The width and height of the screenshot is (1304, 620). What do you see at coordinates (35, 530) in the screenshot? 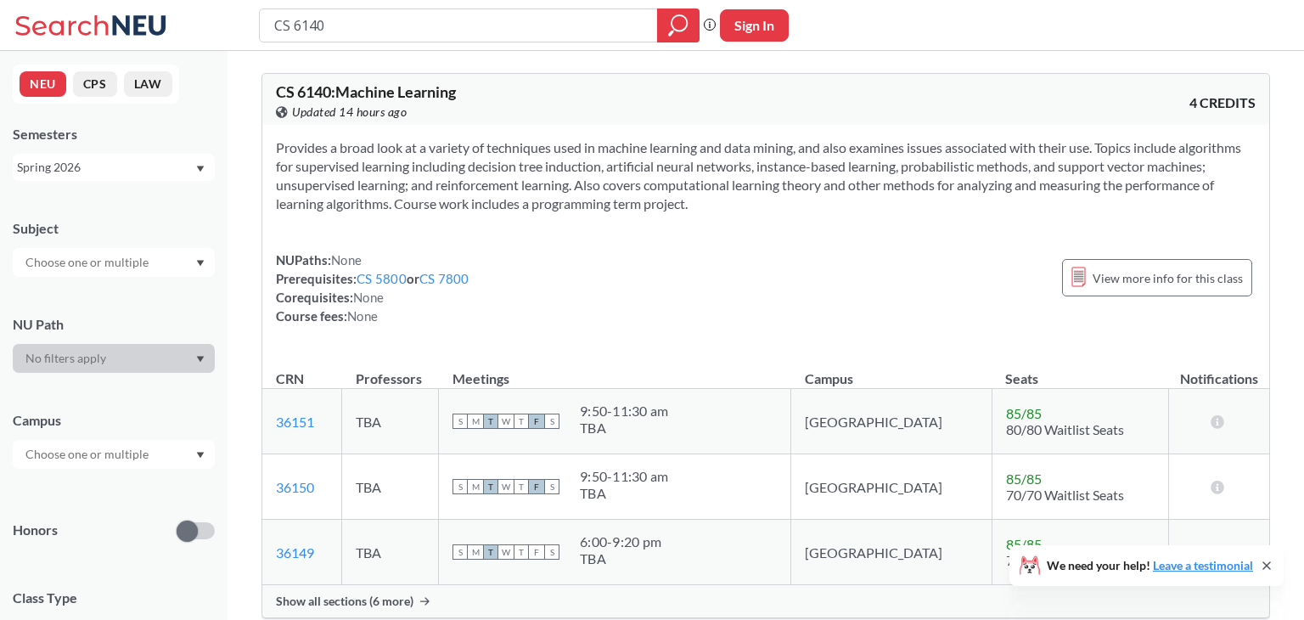
I see `p: Honors` at bounding box center [35, 530].